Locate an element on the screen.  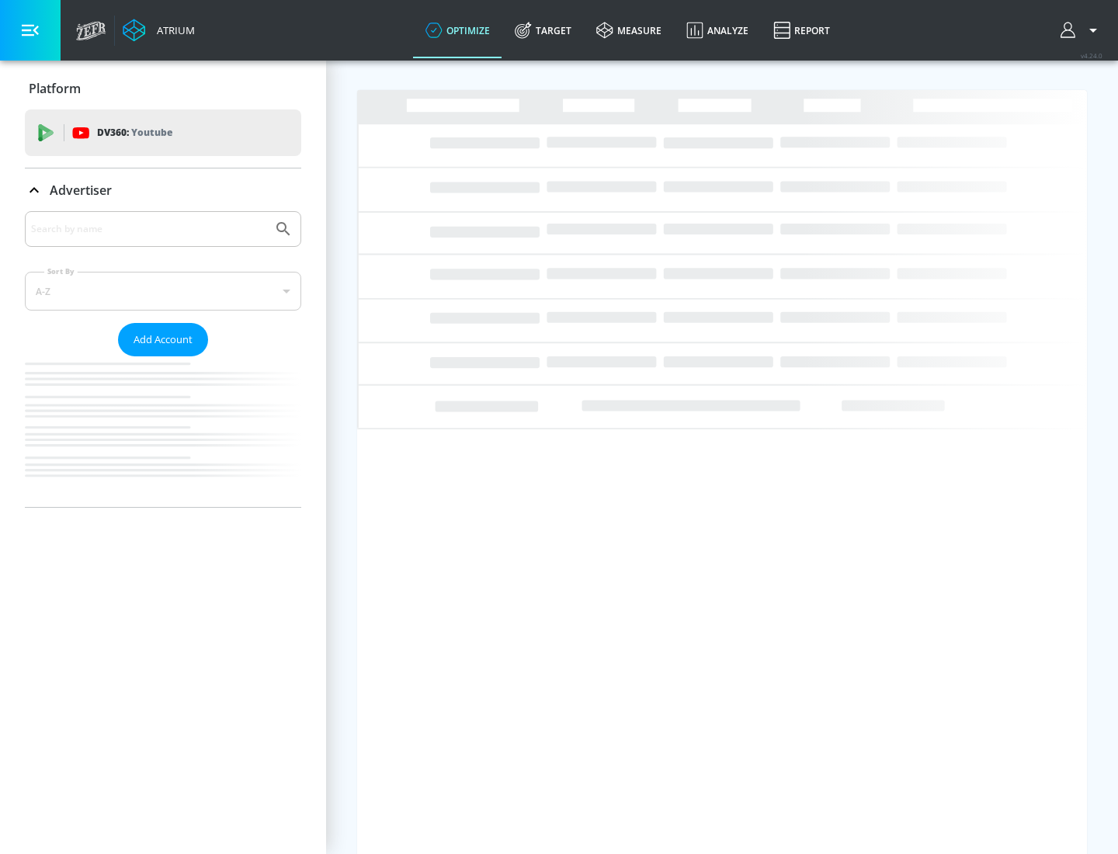
input: Search by name is located at coordinates (148, 229).